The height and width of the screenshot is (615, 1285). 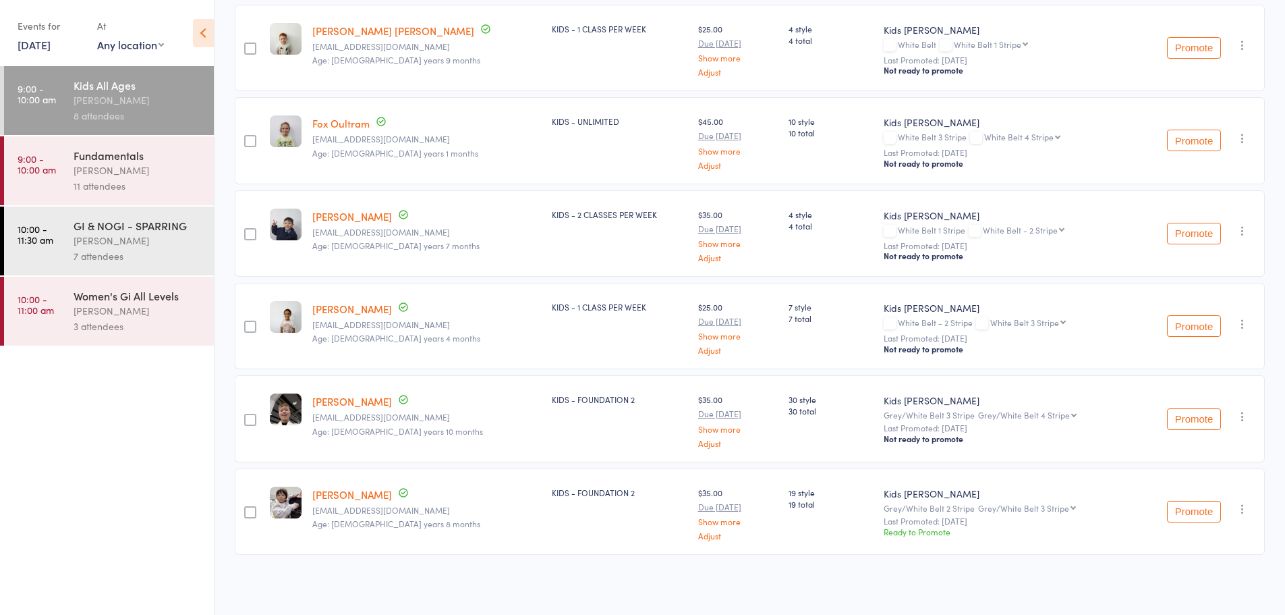 I want to click on div: Women's Gi All Levels, so click(x=138, y=296).